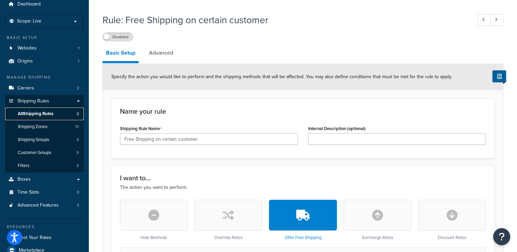 The width and height of the screenshot is (517, 252). I want to click on li: Shipping Rules, so click(44, 134).